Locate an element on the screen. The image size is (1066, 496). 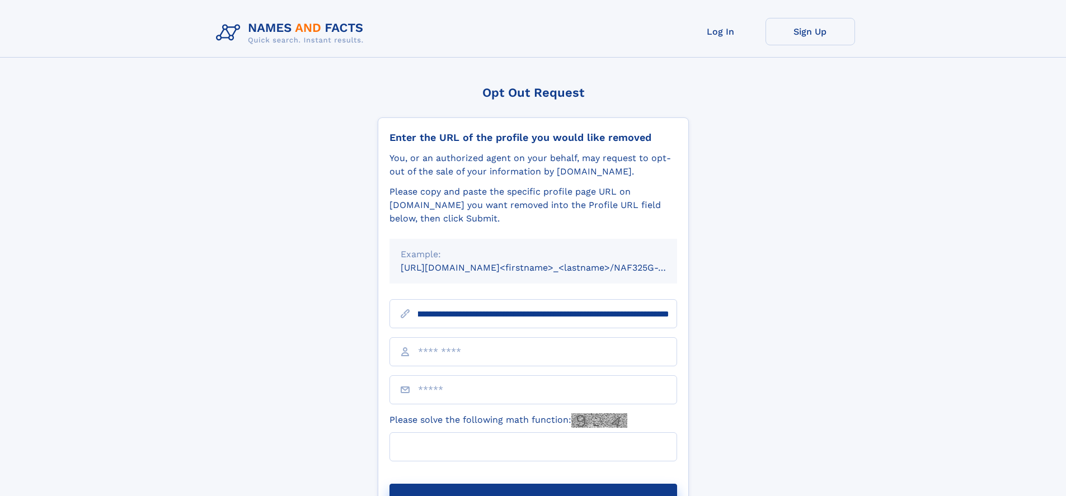
img: Logo Names and Facts is located at coordinates (292, 33).